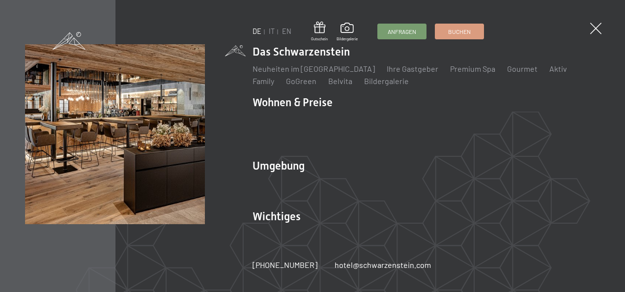 The height and width of the screenshot is (292, 625). What do you see at coordinates (319, 39) in the screenshot?
I see `span: Gutschein` at bounding box center [319, 39].